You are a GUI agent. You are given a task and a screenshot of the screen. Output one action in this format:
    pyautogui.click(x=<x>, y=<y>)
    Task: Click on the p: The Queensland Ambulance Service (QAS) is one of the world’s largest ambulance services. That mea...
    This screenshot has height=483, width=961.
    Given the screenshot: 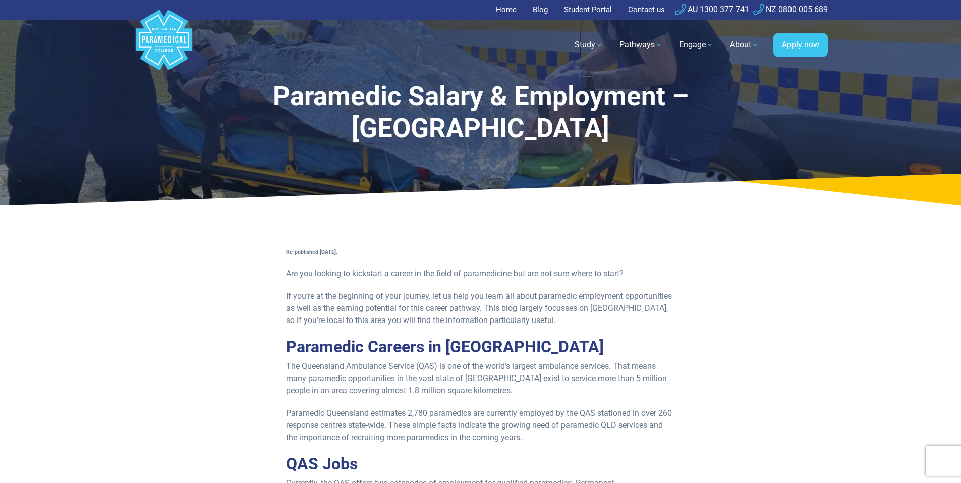 What is the action you would take?
    pyautogui.click(x=481, y=379)
    